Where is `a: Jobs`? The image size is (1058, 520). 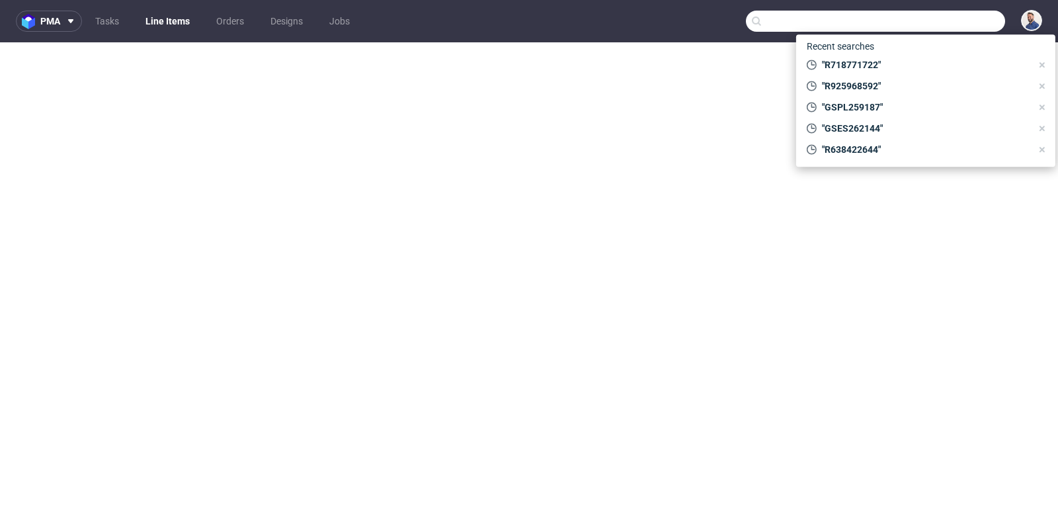 a: Jobs is located at coordinates (339, 21).